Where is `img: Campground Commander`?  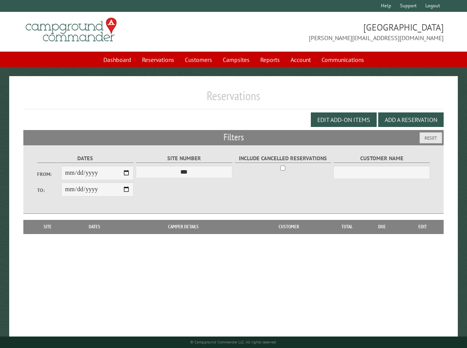 img: Campground Commander is located at coordinates (71, 30).